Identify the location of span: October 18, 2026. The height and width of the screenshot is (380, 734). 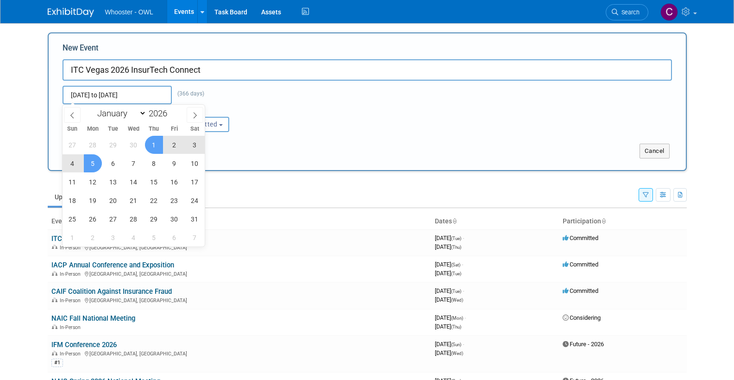
(72, 200).